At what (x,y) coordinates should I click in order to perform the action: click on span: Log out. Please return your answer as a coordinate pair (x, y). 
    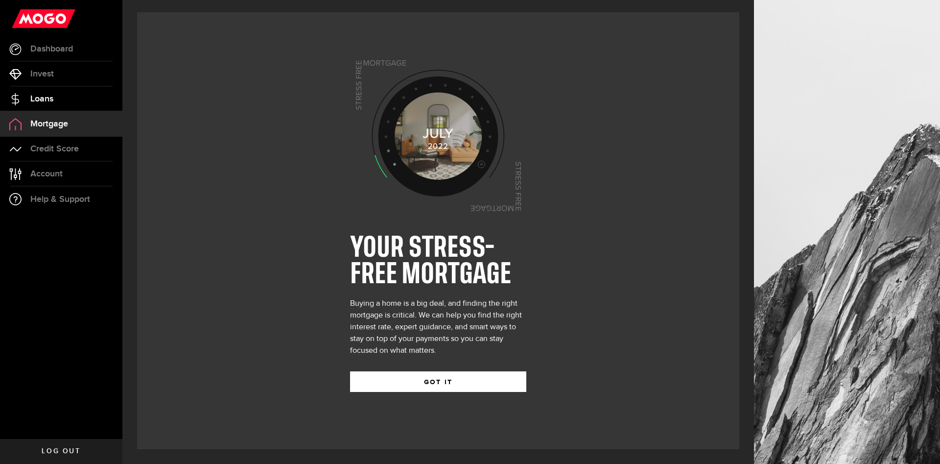
    Looking at the image, I should click on (61, 451).